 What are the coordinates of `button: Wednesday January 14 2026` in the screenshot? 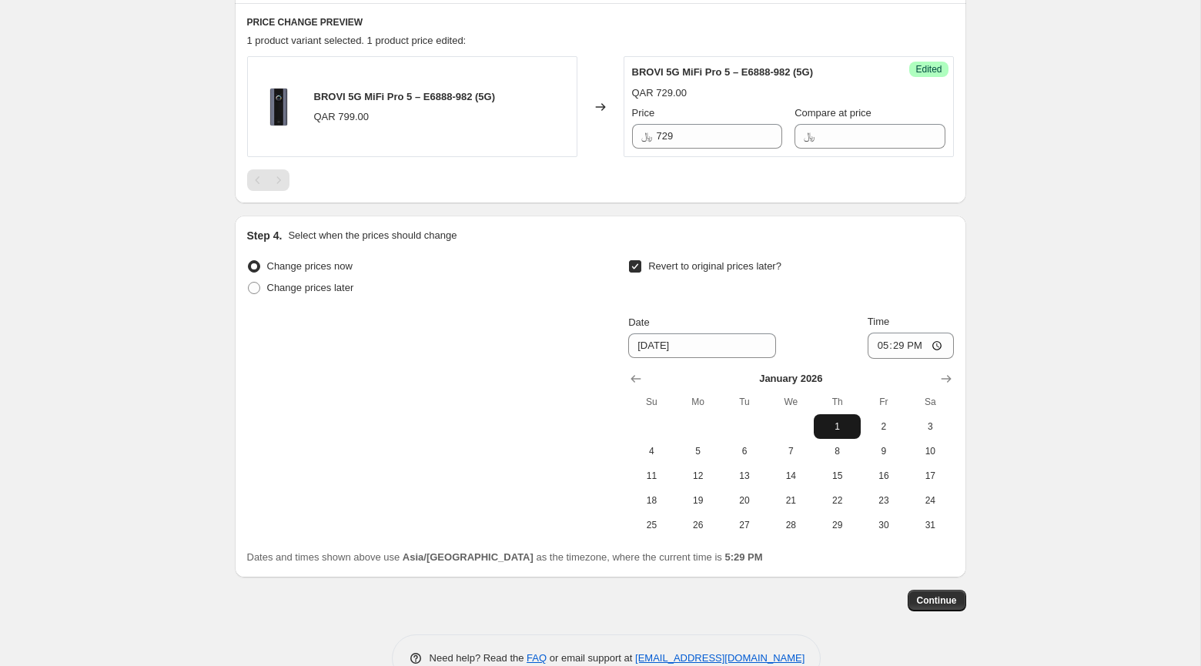 It's located at (790, 476).